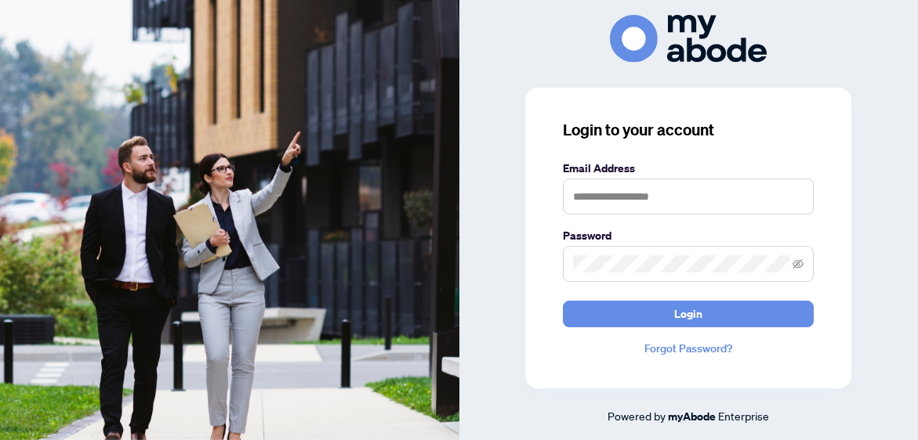  I want to click on button: Login, so click(688, 314).